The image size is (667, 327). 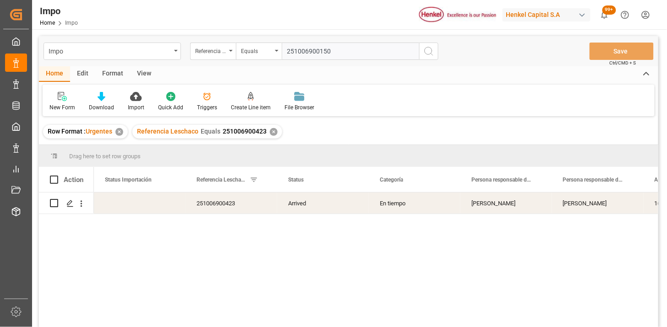 What do you see at coordinates (101, 108) in the screenshot?
I see `div: Download` at bounding box center [101, 108].